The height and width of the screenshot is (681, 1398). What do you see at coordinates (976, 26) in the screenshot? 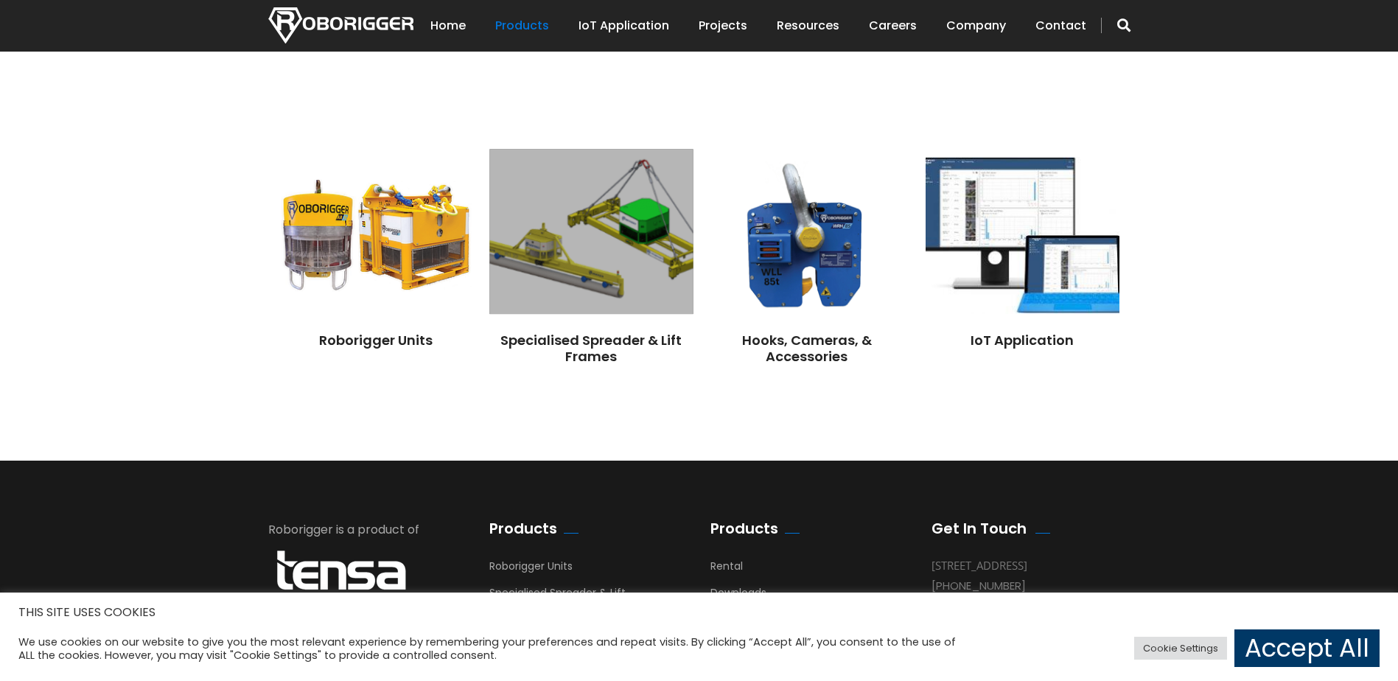
I see `a: Company` at bounding box center [976, 26].